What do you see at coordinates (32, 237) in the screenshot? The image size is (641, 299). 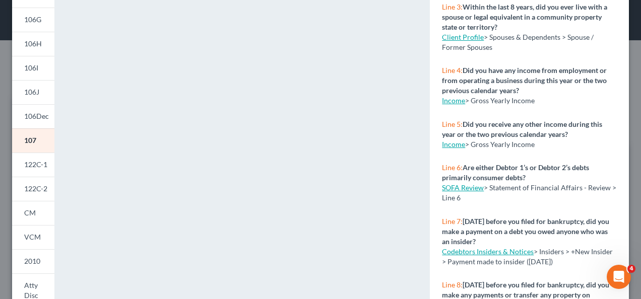 I see `span: VCM` at bounding box center [32, 237].